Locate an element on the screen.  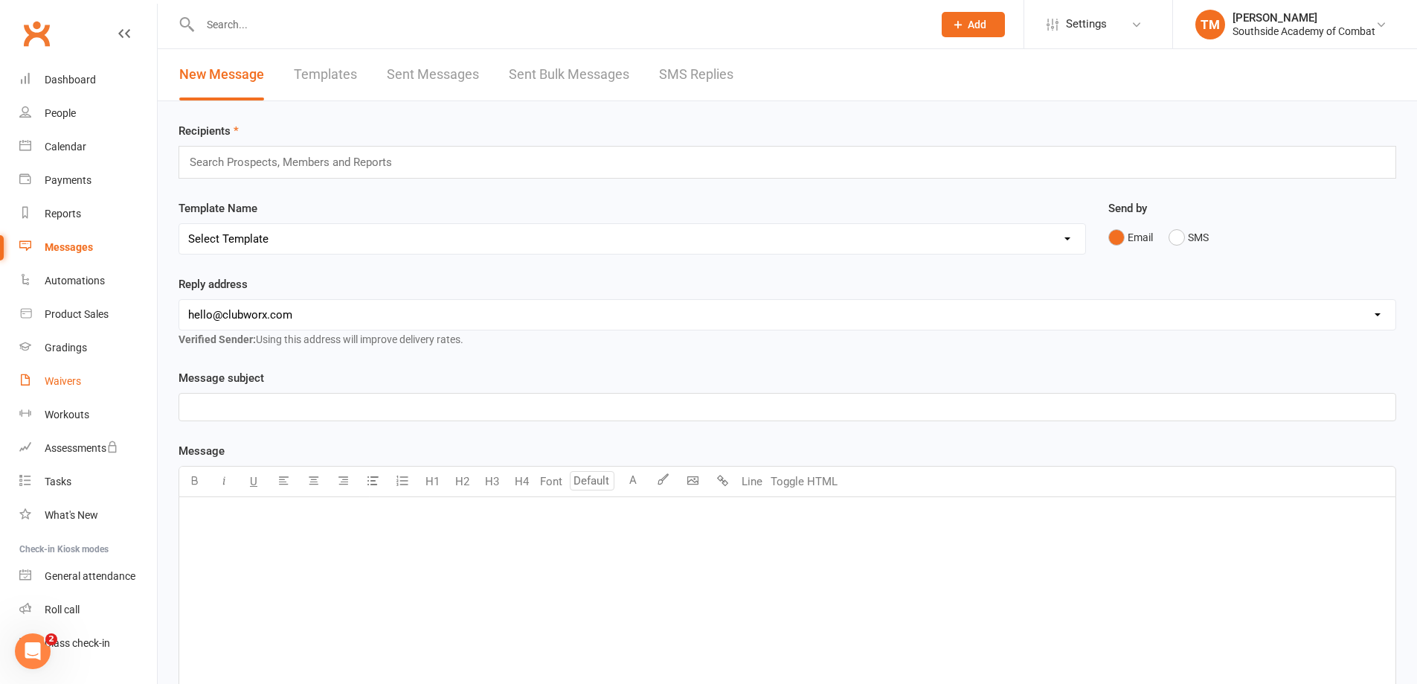
div: Payments is located at coordinates (68, 180).